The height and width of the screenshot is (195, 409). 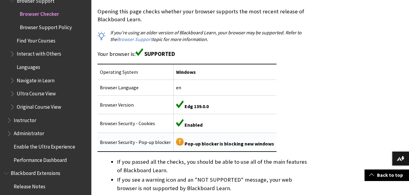 What do you see at coordinates (180, 142) in the screenshot?
I see `img: Yellow warning icon` at bounding box center [180, 142].